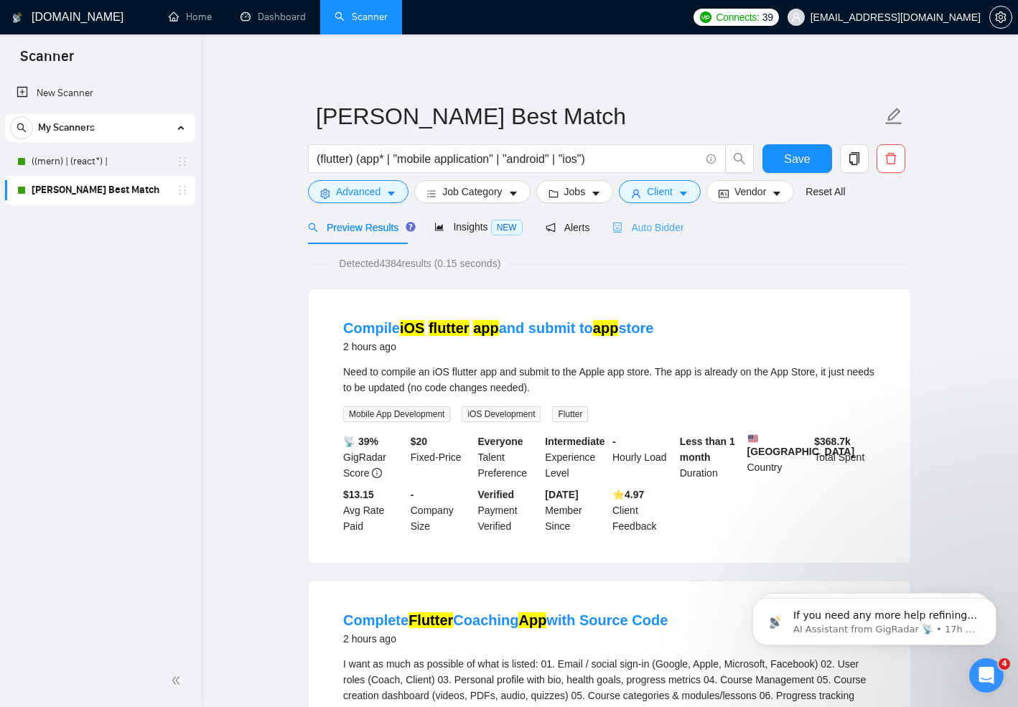 This screenshot has width=1018, height=707. What do you see at coordinates (507, 228) in the screenshot?
I see `span: NEW` at bounding box center [507, 228].